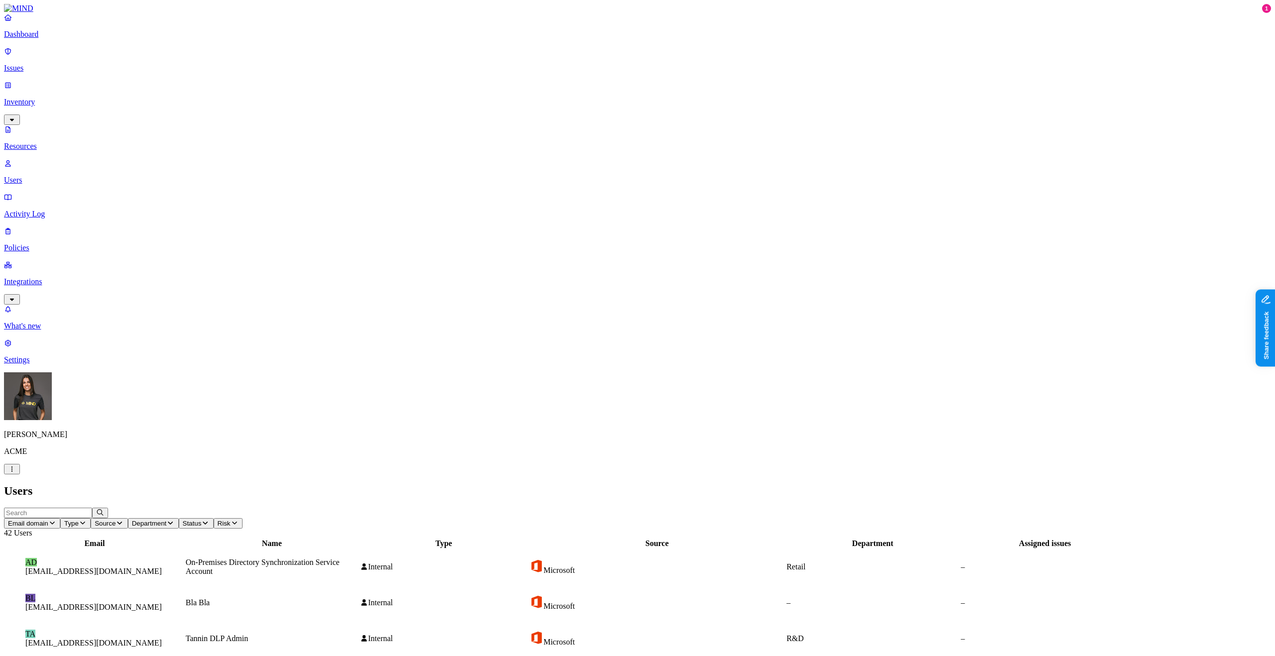  I want to click on a: Issues, so click(638, 60).